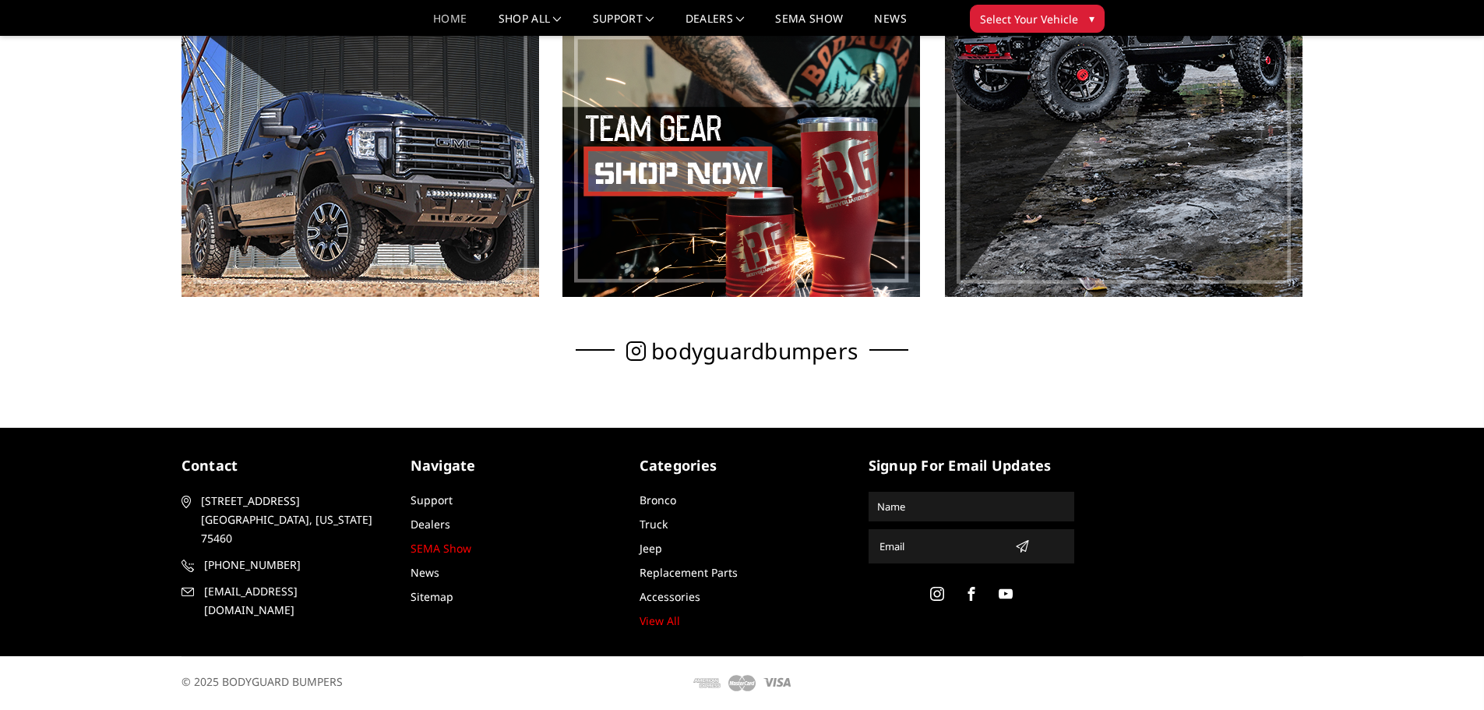 This screenshot has width=1484, height=710. What do you see at coordinates (1029, 19) in the screenshot?
I see `span: Select Your Vehicle` at bounding box center [1029, 19].